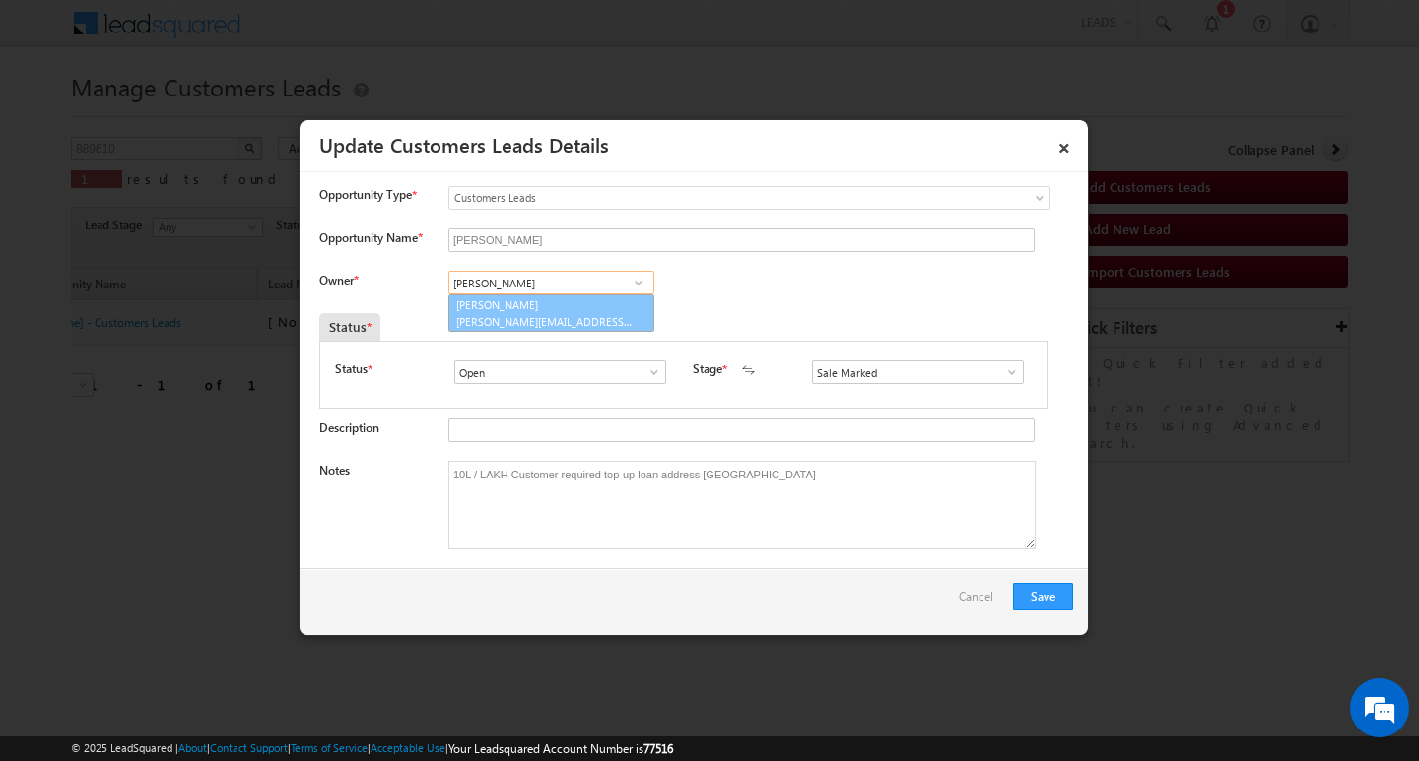 The width and height of the screenshot is (1419, 761). I want to click on label: Notes, so click(334, 470).